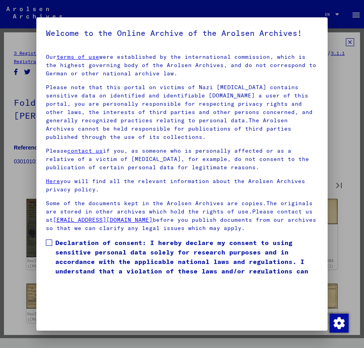  I want to click on a: contact us, so click(85, 151).